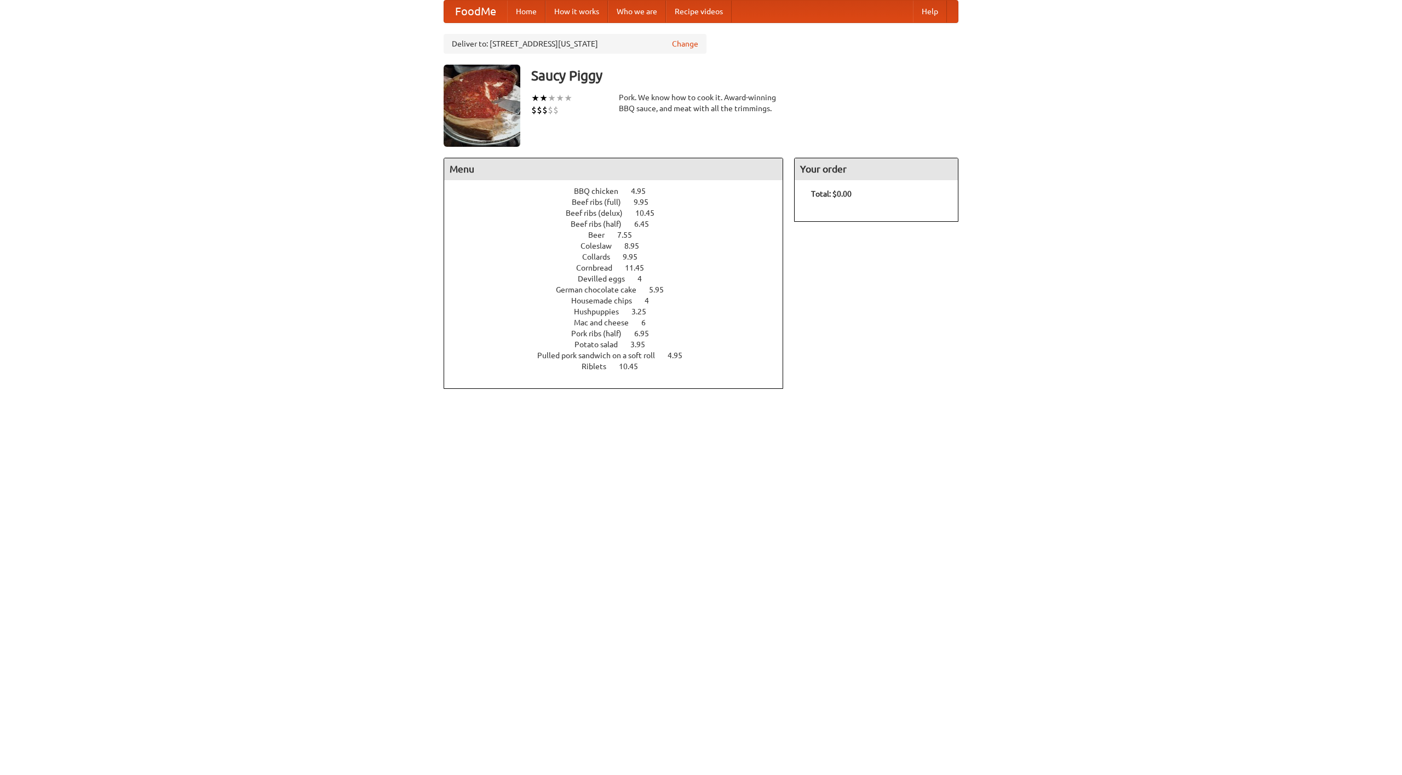  Describe the element at coordinates (601, 246) in the screenshot. I see `span: Coleslaw` at that location.